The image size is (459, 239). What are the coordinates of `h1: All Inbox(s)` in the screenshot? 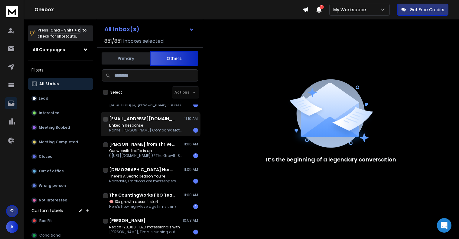 It's located at (122, 29).